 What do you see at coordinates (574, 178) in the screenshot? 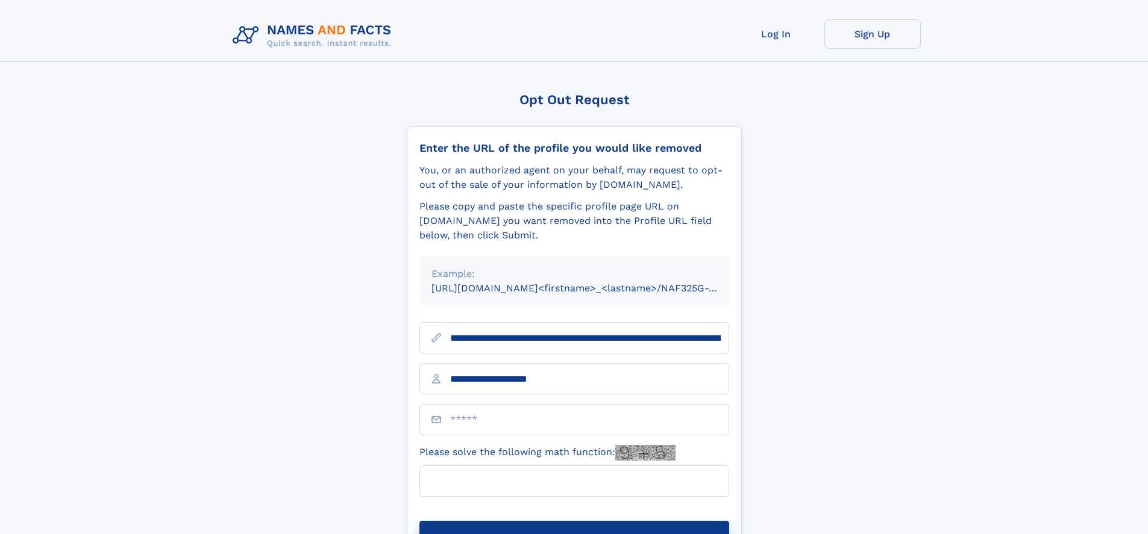
I see `div: You, or an authorized agent on your behalf, may request to opt-out of the sale of your informatio...` at bounding box center [574, 178].